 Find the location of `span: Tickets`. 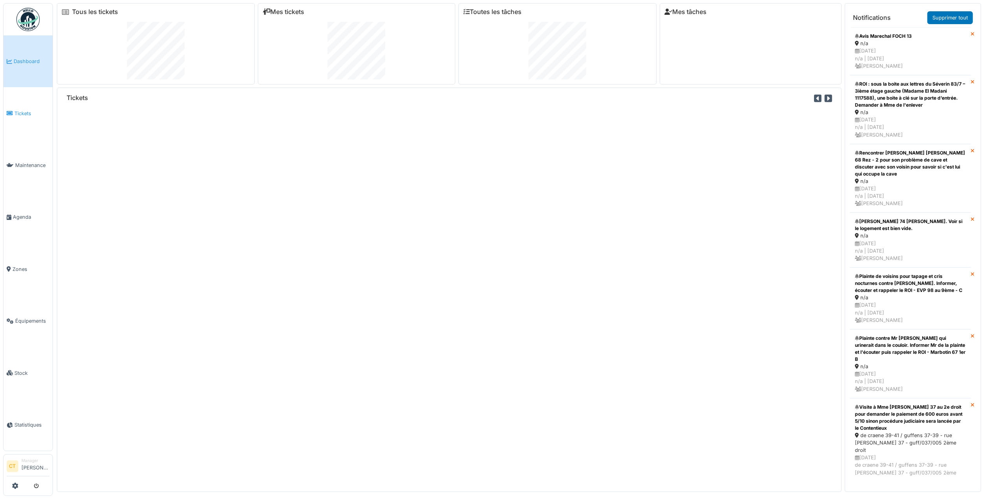

span: Tickets is located at coordinates (32, 113).